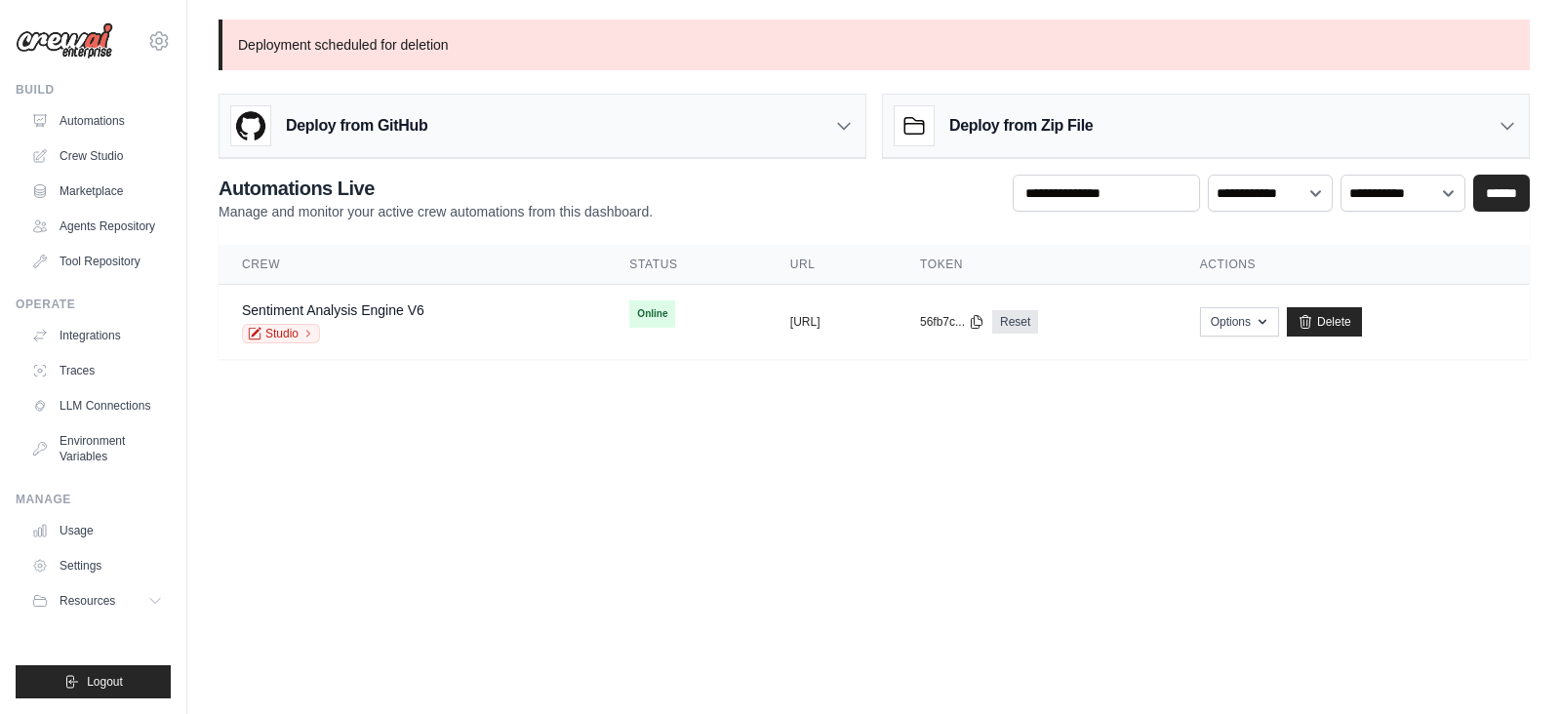 The width and height of the screenshot is (1561, 714). Describe the element at coordinates (356, 126) in the screenshot. I see `h3: Deploy from GitHub` at that location.